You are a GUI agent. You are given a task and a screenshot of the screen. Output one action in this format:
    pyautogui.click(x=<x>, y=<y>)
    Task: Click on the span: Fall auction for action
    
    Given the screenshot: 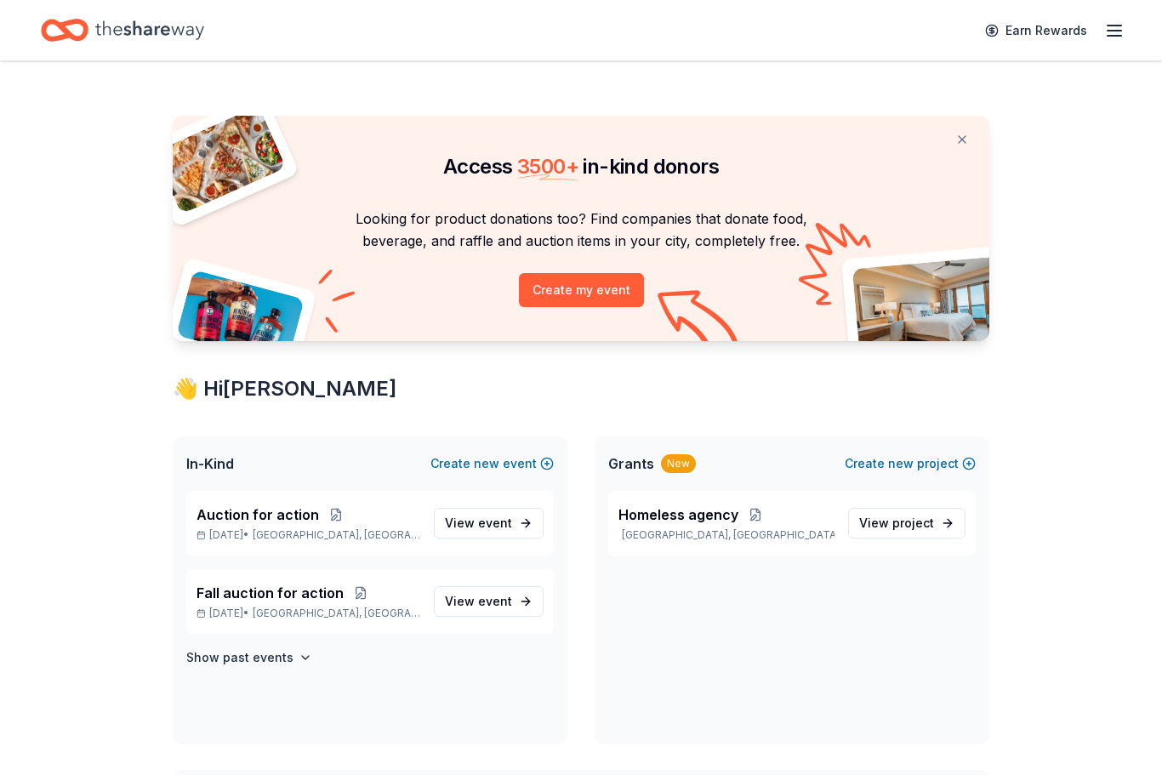 What is the action you would take?
    pyautogui.click(x=270, y=593)
    